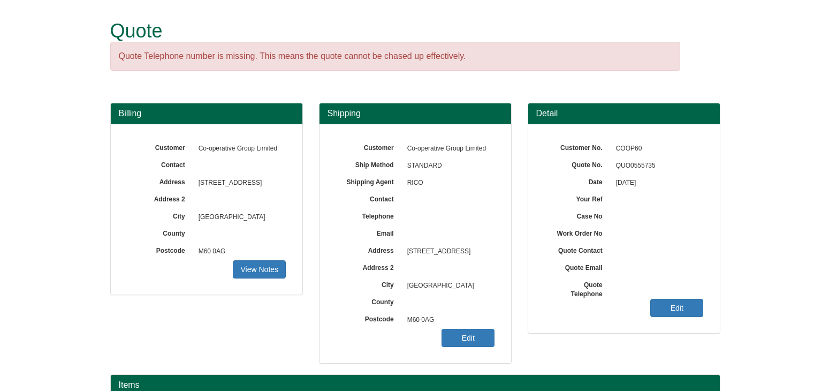 Image resolution: width=814 pixels, height=391 pixels. What do you see at coordinates (578, 232) in the screenshot?
I see `label: Work Order No` at bounding box center [578, 232].